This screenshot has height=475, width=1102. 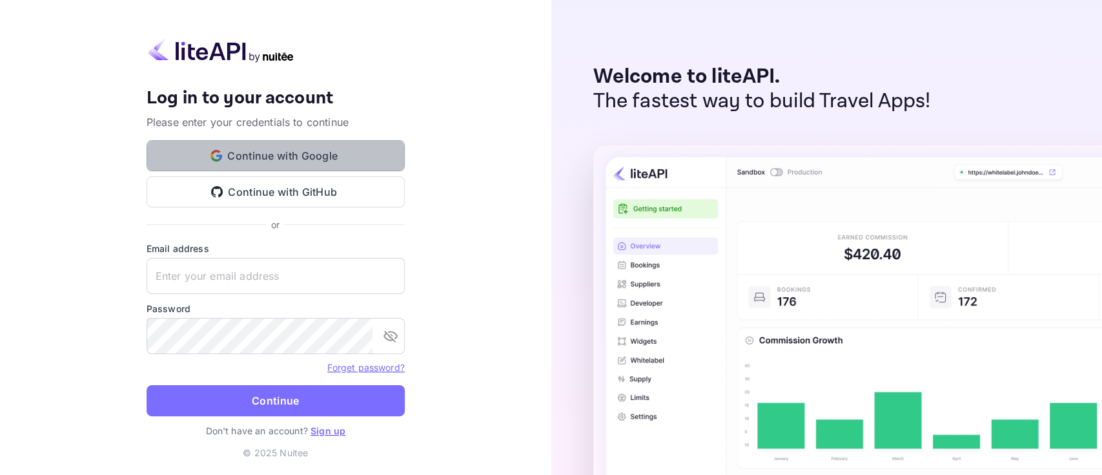 What do you see at coordinates (365, 367) in the screenshot?
I see `a: Forget password?` at bounding box center [365, 367].